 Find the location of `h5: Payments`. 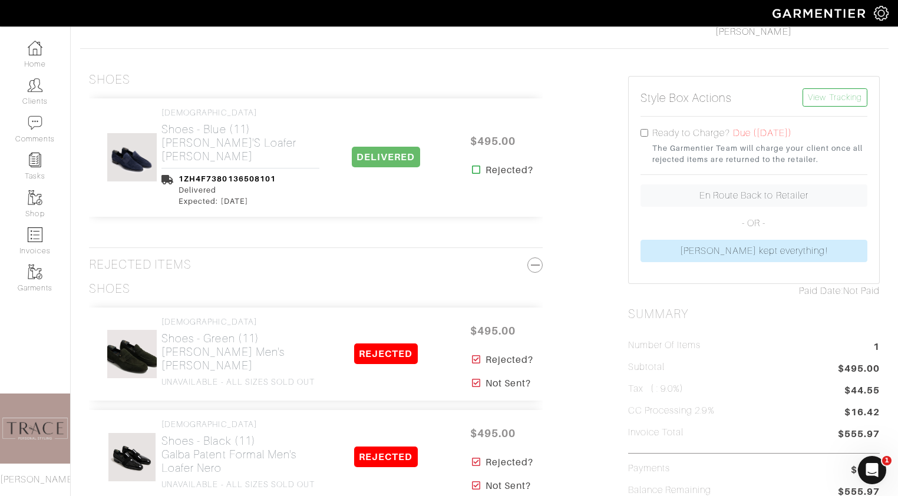

h5: Payments is located at coordinates (649, 469).